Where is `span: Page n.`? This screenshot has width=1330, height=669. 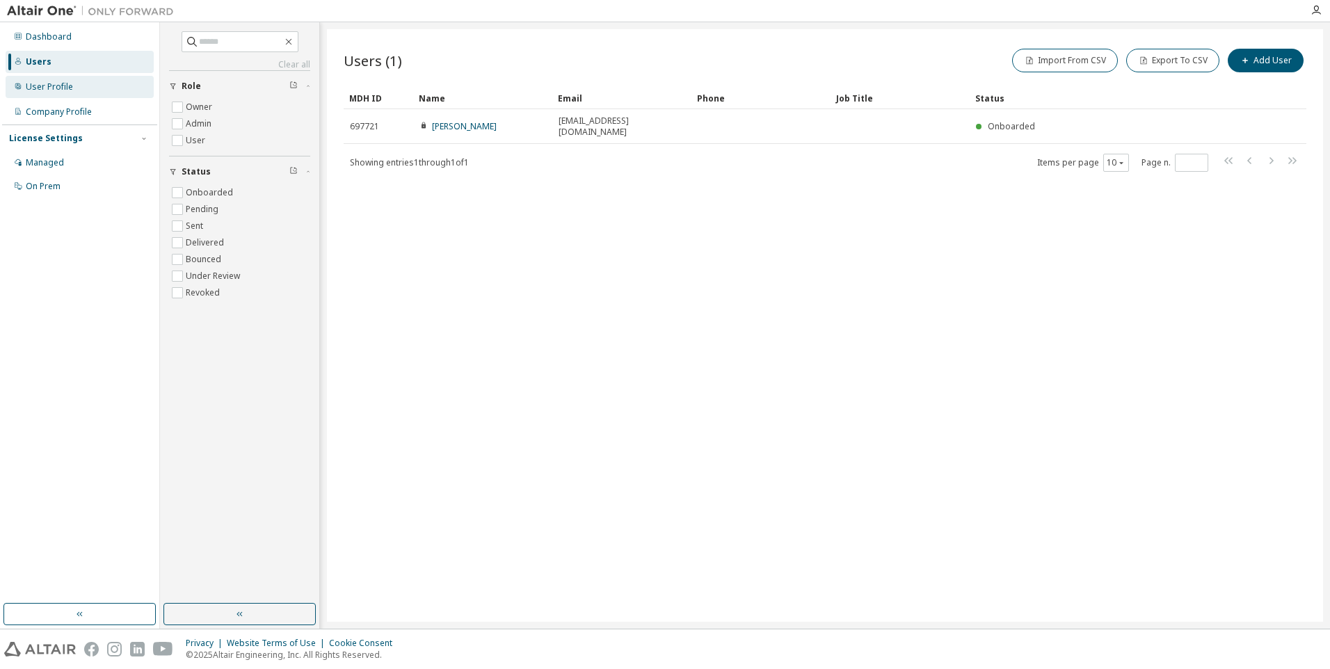
span: Page n. is located at coordinates (1175, 163).